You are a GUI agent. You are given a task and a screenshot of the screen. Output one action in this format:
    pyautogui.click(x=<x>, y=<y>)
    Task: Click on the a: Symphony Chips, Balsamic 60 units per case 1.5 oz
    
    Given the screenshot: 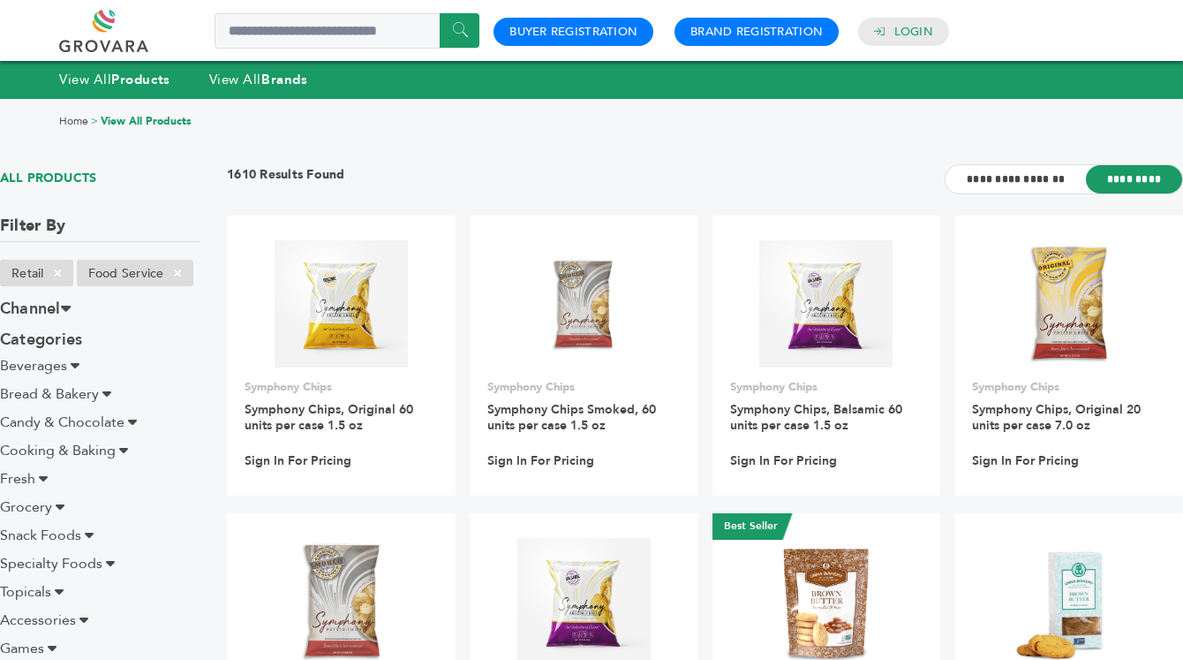 What is the action you would take?
    pyautogui.click(x=816, y=417)
    